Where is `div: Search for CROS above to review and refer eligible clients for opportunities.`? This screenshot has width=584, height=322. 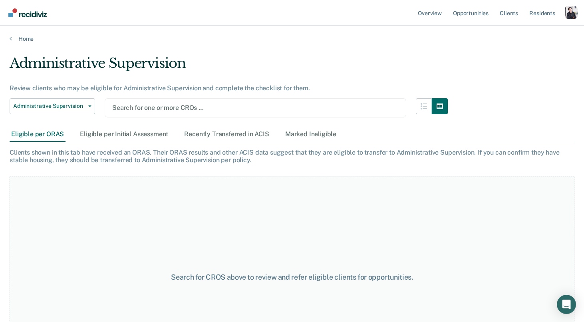
div: Search for CROS above to review and refer eligible clients for opportunities. is located at coordinates (292, 277).